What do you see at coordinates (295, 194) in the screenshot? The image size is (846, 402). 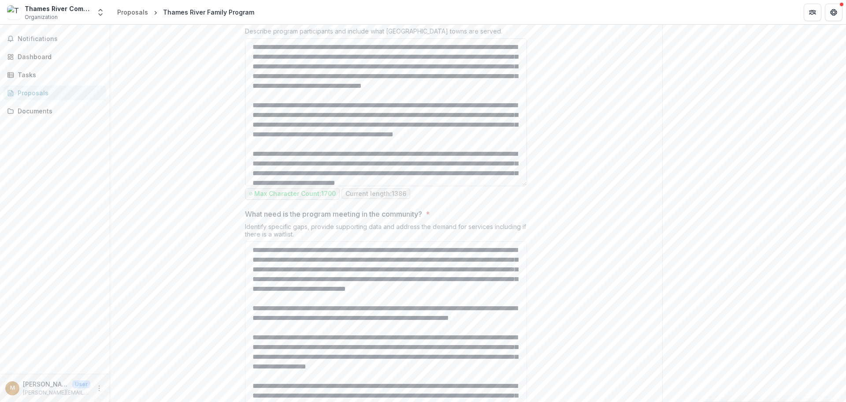 I see `p: Max Character Count: 1700` at bounding box center [295, 194].